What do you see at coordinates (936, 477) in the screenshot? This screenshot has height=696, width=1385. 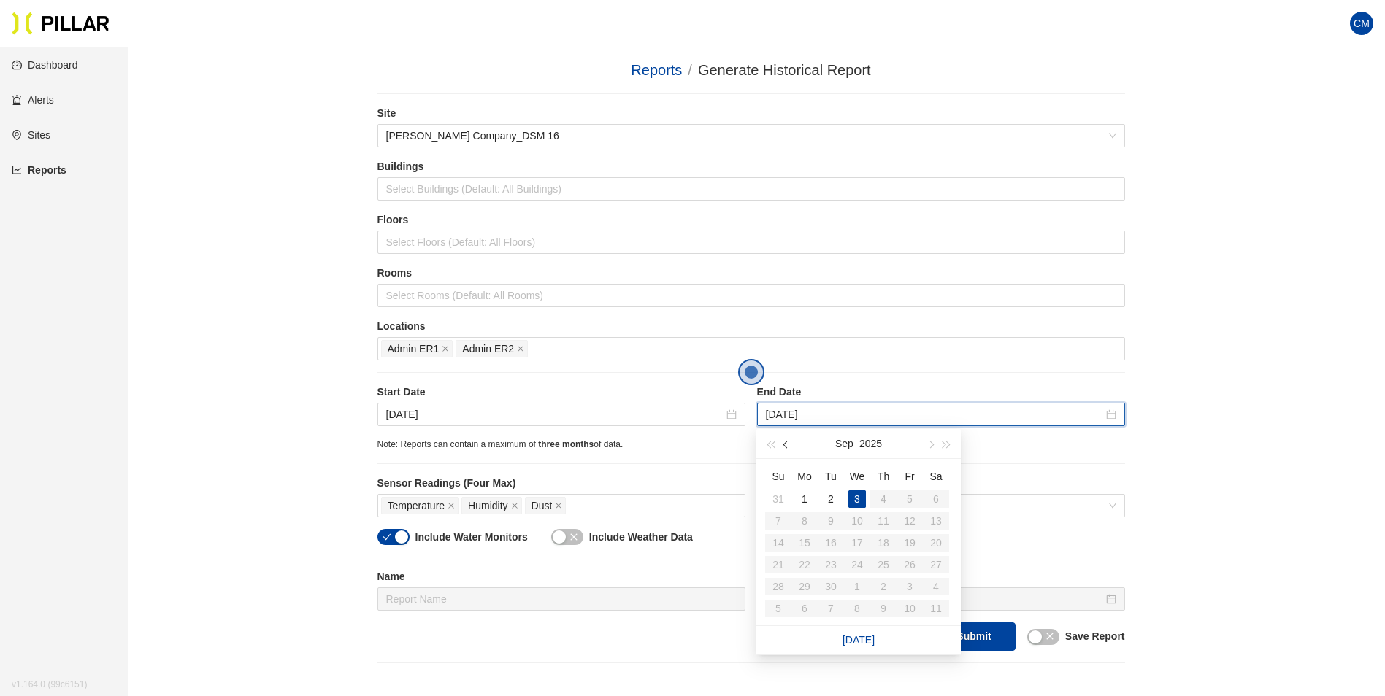 I see `th: Sa` at bounding box center [936, 477].